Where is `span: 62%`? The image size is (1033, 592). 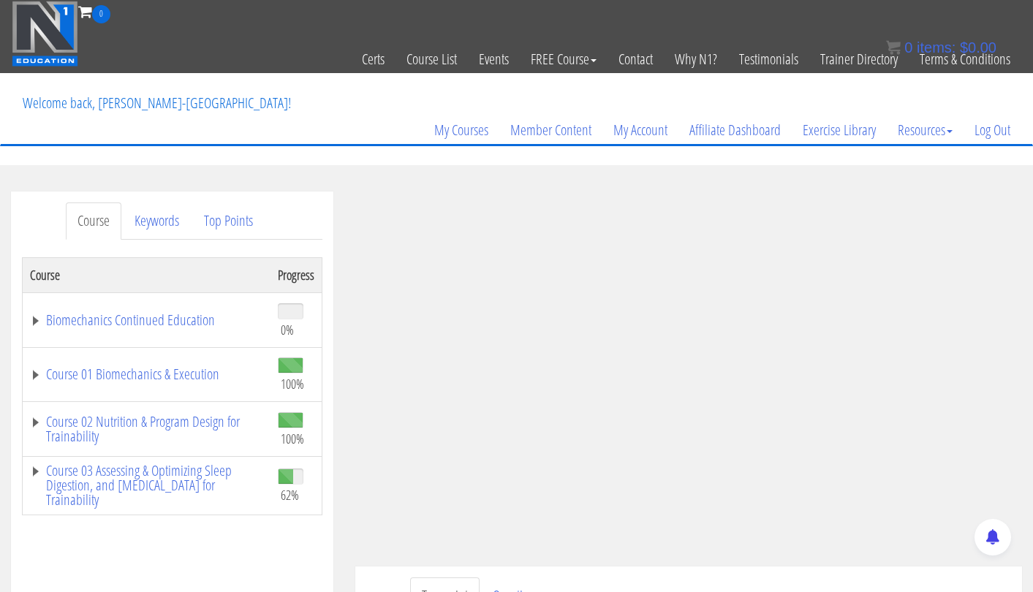 span: 62% is located at coordinates (290, 495).